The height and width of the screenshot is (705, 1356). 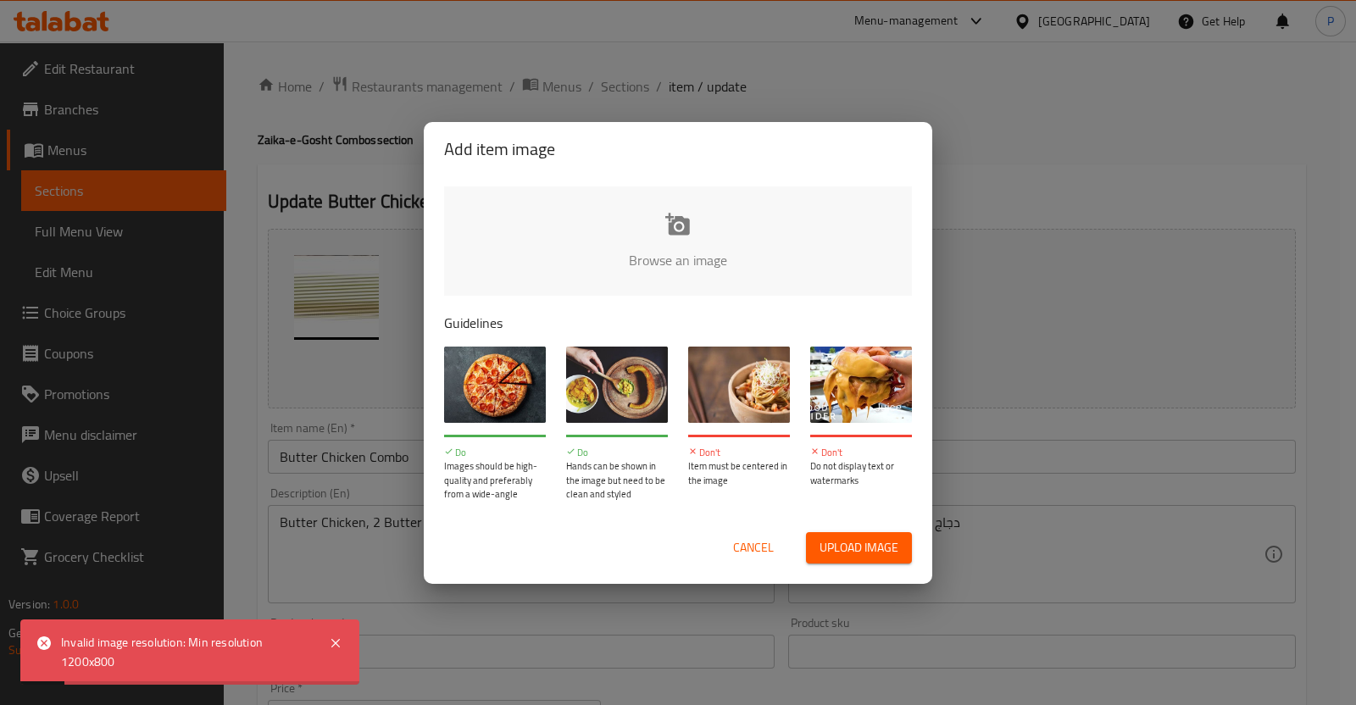 I want to click on p: Guidelines, so click(x=678, y=323).